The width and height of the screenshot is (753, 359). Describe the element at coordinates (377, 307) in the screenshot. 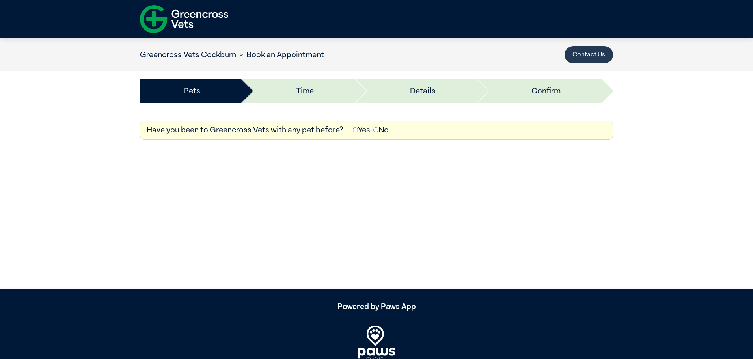

I see `h5: Powered by Paws App` at that location.